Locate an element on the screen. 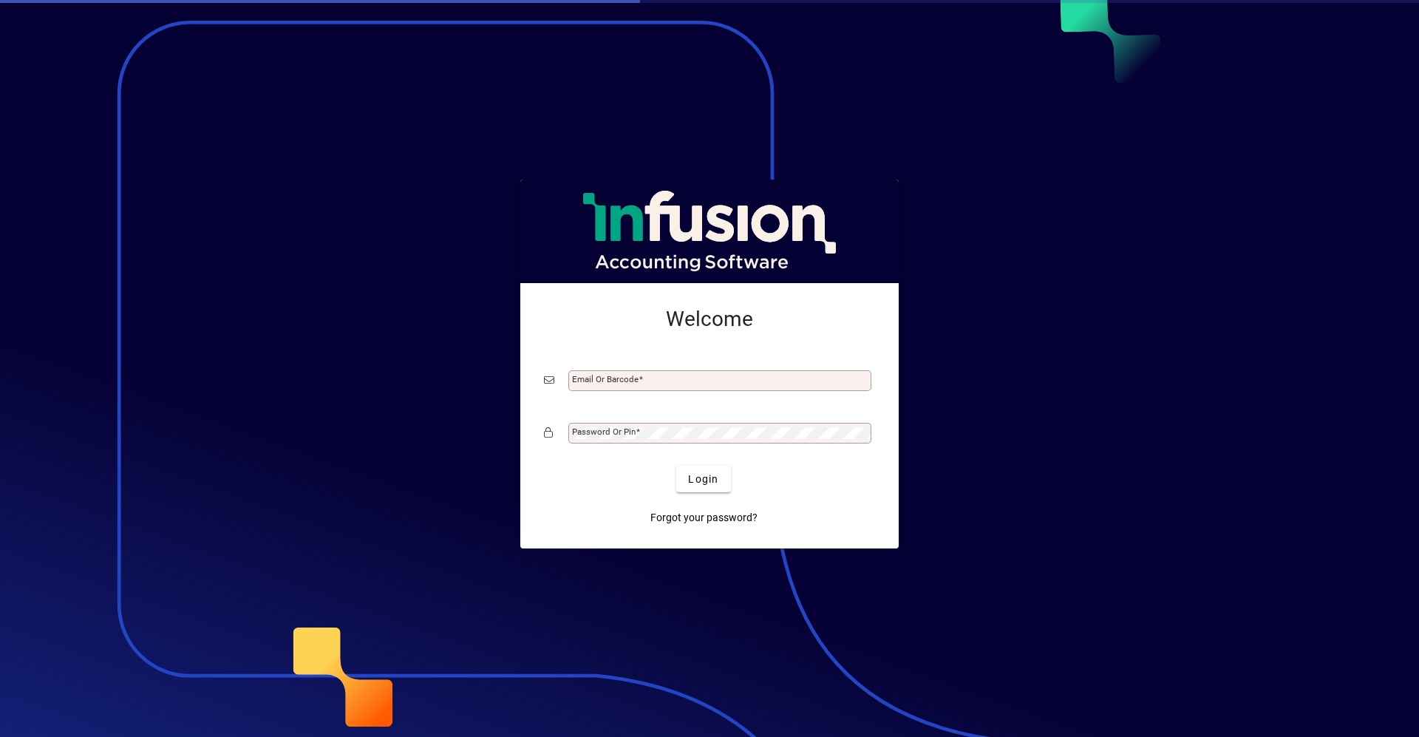 The width and height of the screenshot is (1419, 737). a: Forgot your password? is located at coordinates (704, 517).